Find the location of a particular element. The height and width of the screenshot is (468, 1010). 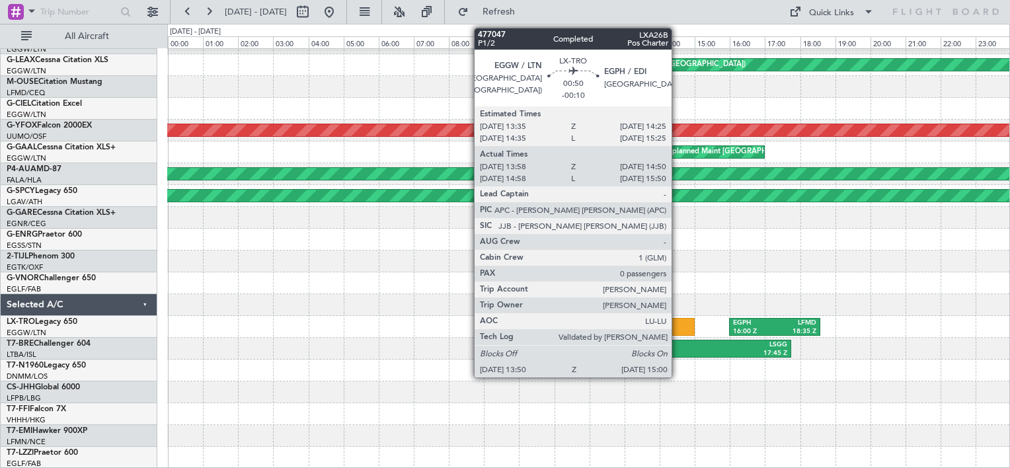

div: 16:00 is located at coordinates (747, 42).